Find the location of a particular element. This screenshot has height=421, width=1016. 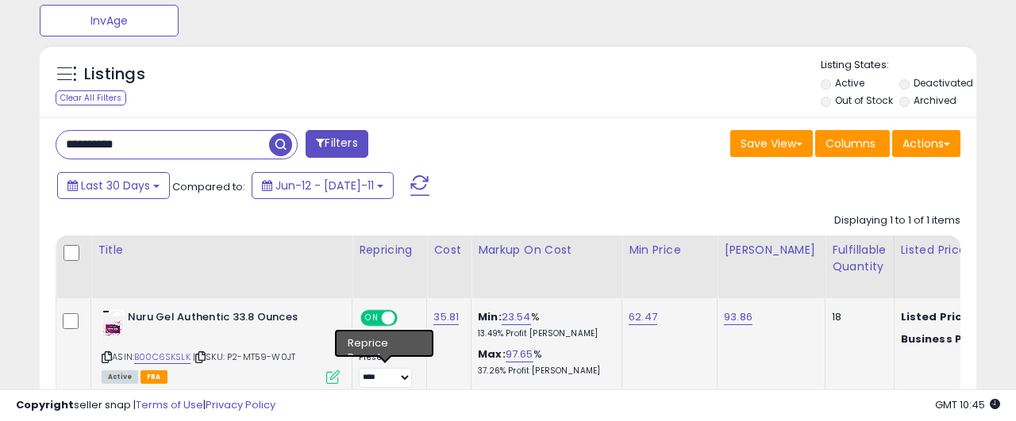

h5: Listings is located at coordinates (114, 75).